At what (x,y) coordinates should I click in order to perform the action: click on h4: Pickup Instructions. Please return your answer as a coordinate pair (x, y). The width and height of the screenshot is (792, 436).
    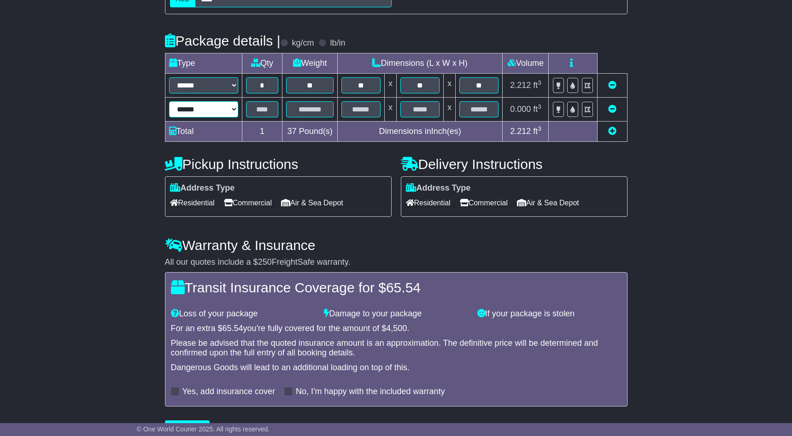
    Looking at the image, I should click on (278, 164).